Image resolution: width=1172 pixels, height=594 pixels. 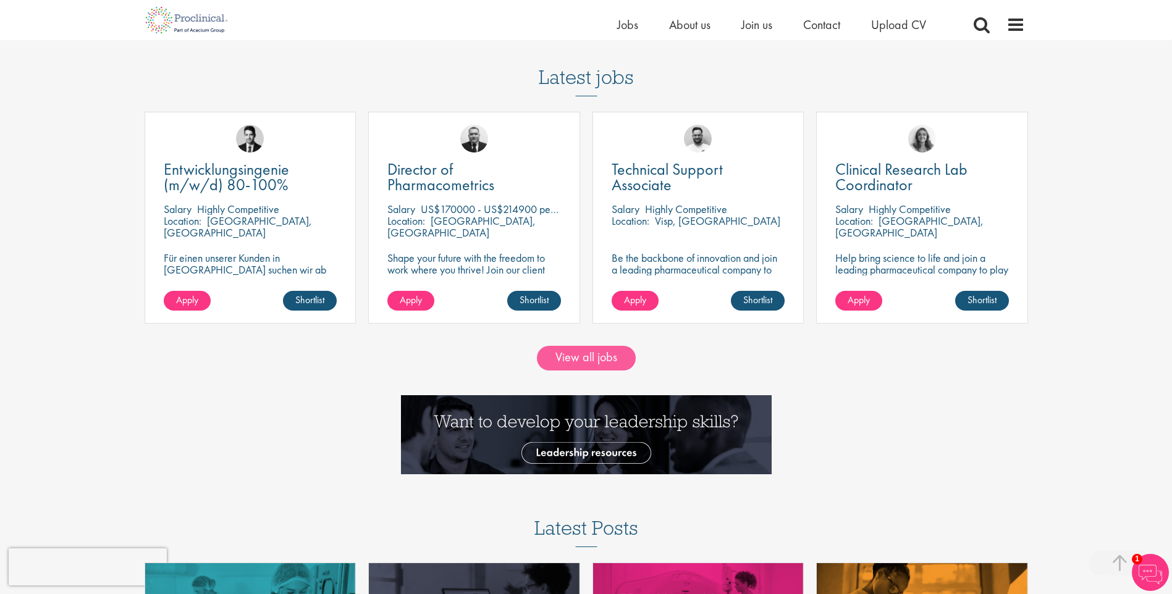 What do you see at coordinates (474, 138) in the screenshot?
I see `a: Jakub Hanas` at bounding box center [474, 138].